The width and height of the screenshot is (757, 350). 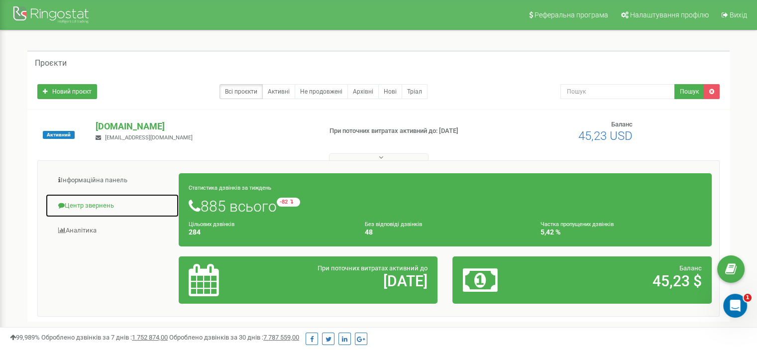 I want to click on span: Вихід, so click(x=738, y=15).